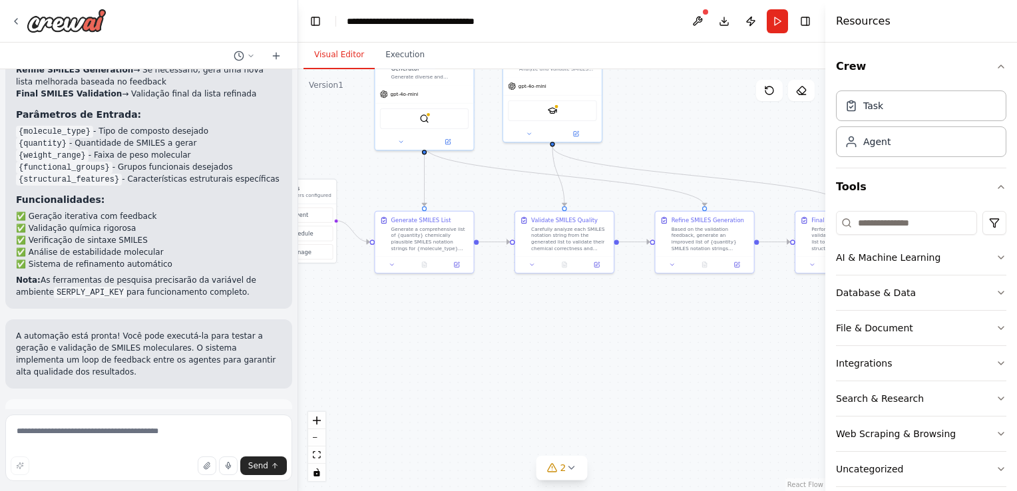 The height and width of the screenshot is (491, 1017). What do you see at coordinates (563, 468) in the screenshot?
I see `span: 2` at bounding box center [563, 468].